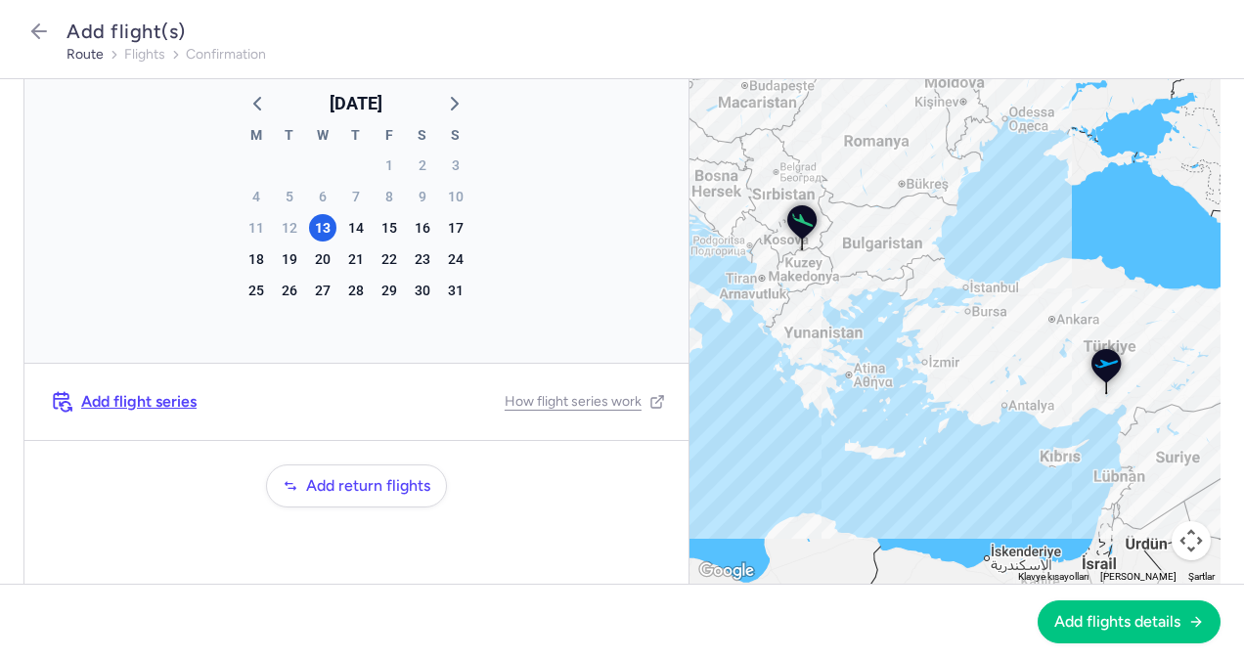 The height and width of the screenshot is (659, 1244). I want to click on span: Add flights details, so click(1117, 622).